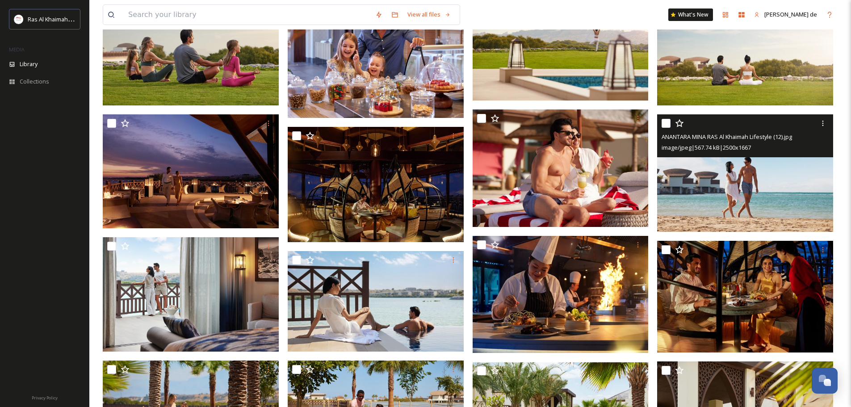 The image size is (851, 407). I want to click on a: What's New, so click(691, 15).